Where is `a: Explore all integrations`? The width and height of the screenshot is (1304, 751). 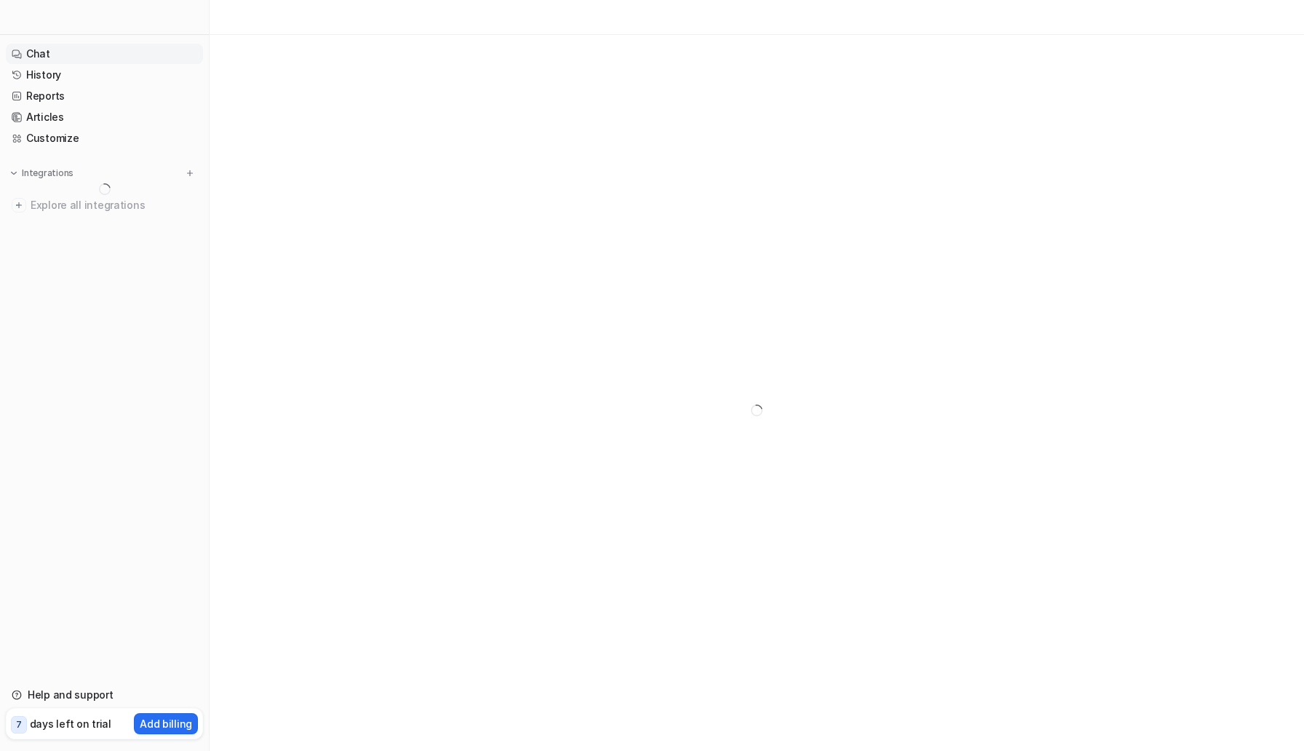 a: Explore all integrations is located at coordinates (104, 205).